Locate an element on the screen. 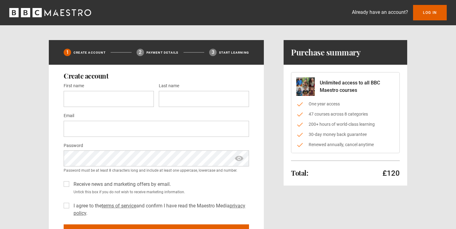 The width and height of the screenshot is (456, 229). label: Email is located at coordinates (69, 116).